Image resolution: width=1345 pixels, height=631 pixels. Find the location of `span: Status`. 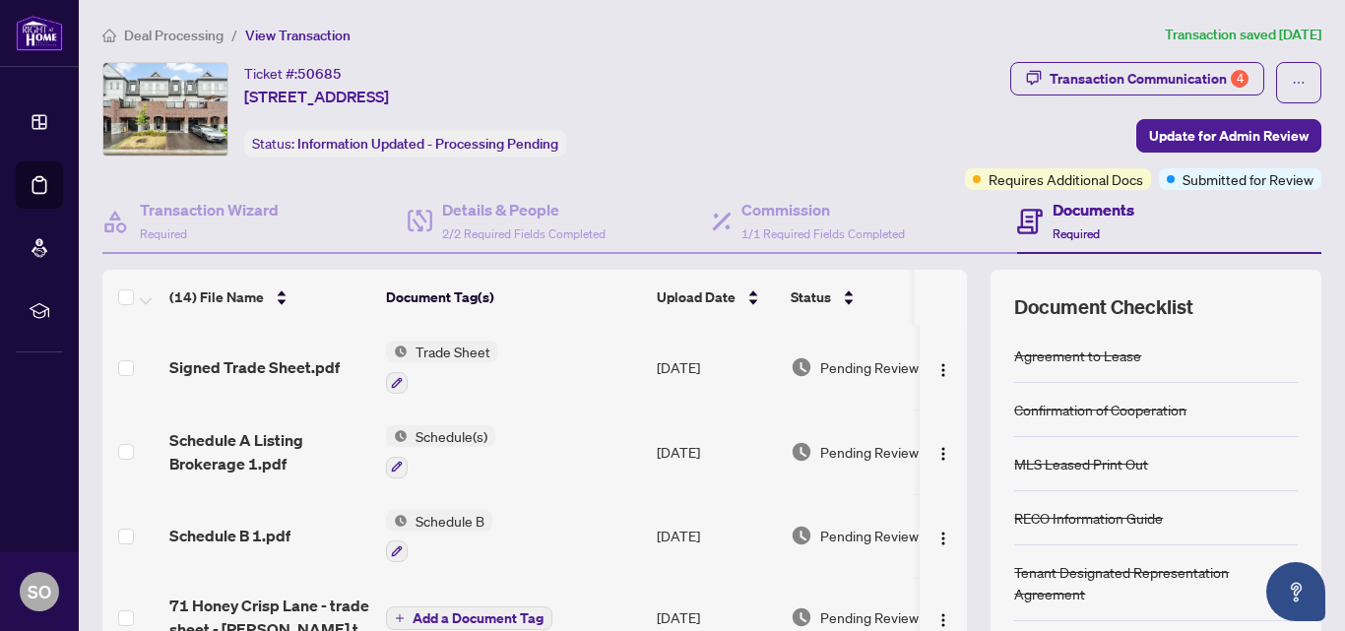

span: Status is located at coordinates (811, 297).